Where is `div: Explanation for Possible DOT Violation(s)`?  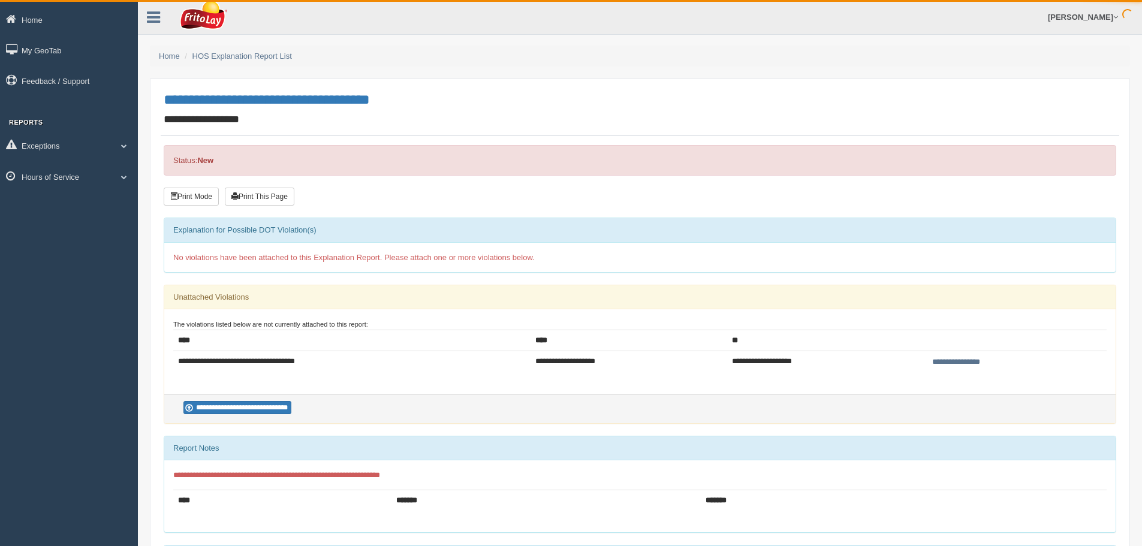 div: Explanation for Possible DOT Violation(s) is located at coordinates (639, 230).